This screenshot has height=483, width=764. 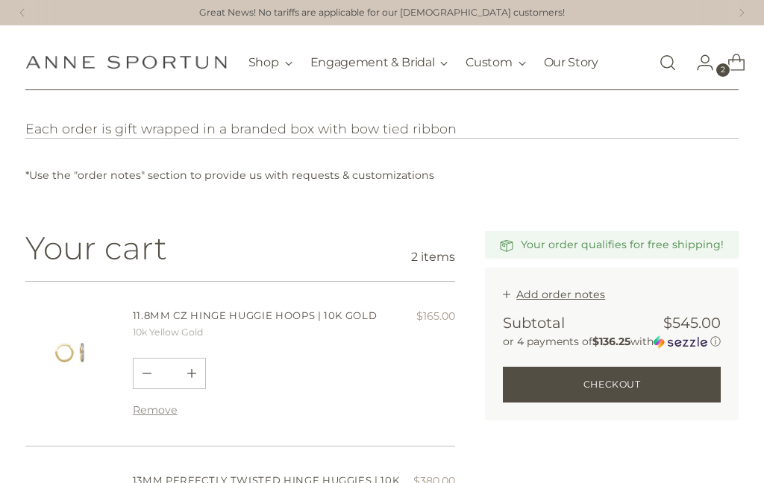 I want to click on button: Custom, so click(x=495, y=63).